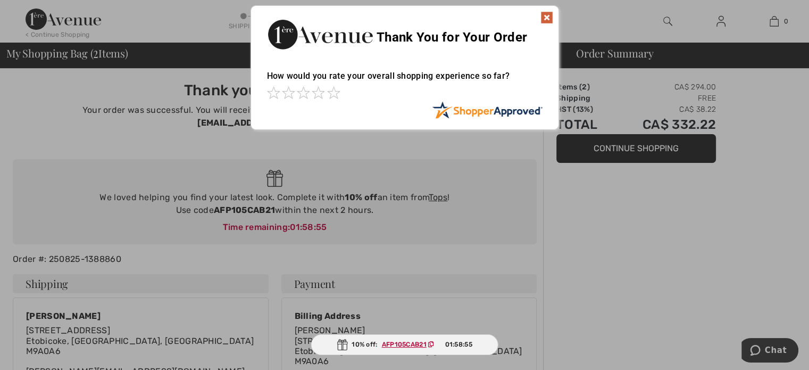 This screenshot has width=809, height=370. Describe the element at coordinates (320, 34) in the screenshot. I see `img: Thank You for Your Order` at that location.